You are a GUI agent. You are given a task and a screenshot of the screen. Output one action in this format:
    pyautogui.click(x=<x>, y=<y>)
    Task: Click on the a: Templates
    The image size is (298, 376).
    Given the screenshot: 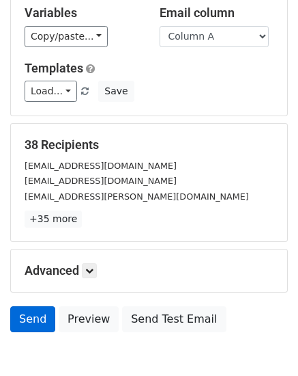 What is the action you would take?
    pyautogui.click(x=54, y=68)
    